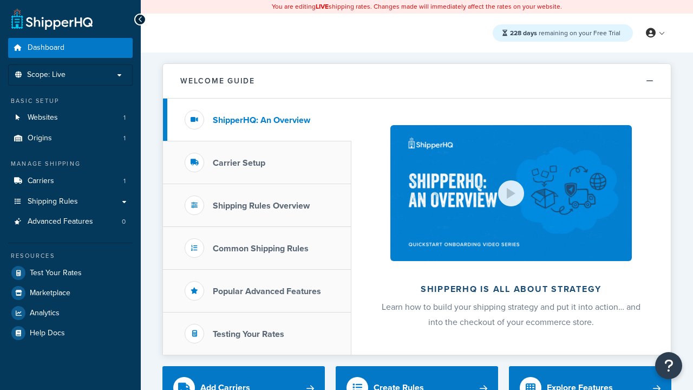 Image resolution: width=693 pixels, height=390 pixels. What do you see at coordinates (70, 255) in the screenshot?
I see `div: Resources` at bounding box center [70, 255].